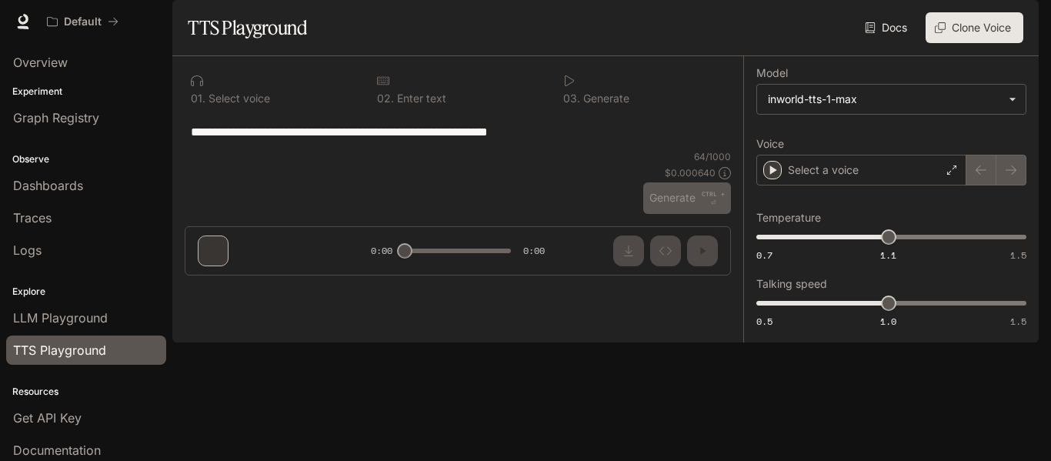  What do you see at coordinates (198, 99) in the screenshot?
I see `p: 0 1 .` at bounding box center [198, 99].